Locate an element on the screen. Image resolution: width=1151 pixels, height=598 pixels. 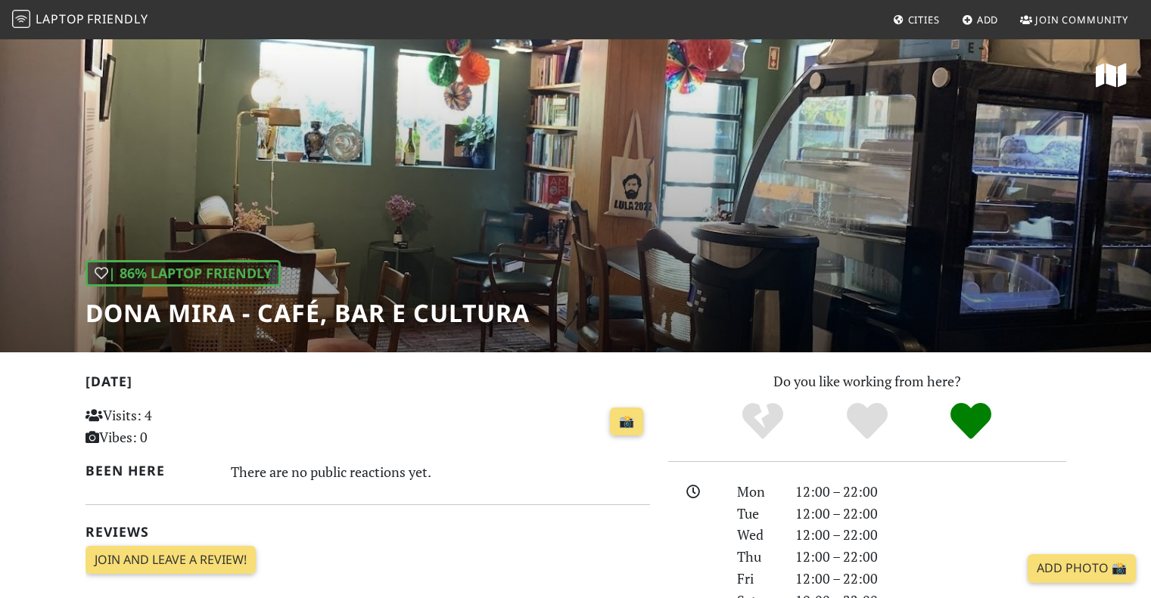
div: Yes is located at coordinates (867, 421).